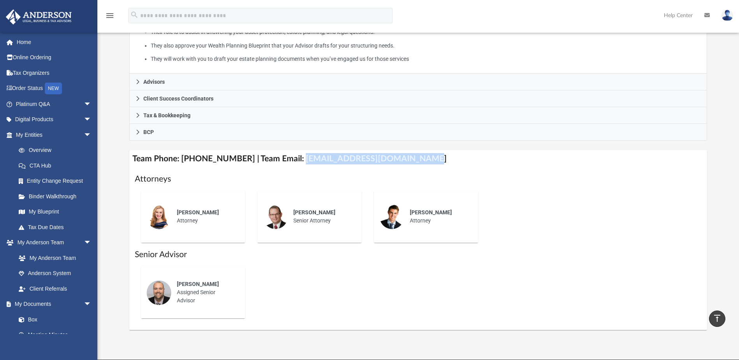 This screenshot has height=360, width=739. I want to click on h1: Senior Advisor, so click(418, 255).